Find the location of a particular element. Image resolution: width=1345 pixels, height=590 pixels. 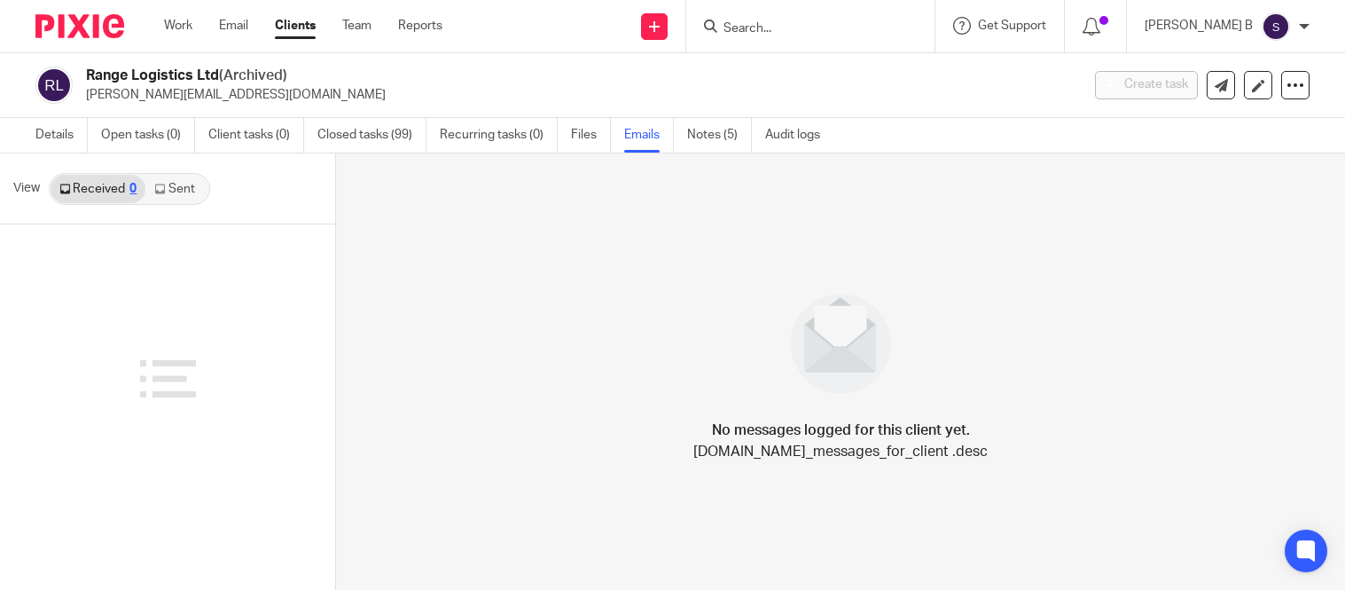

a: Recurring tasks (0) is located at coordinates (498, 135).